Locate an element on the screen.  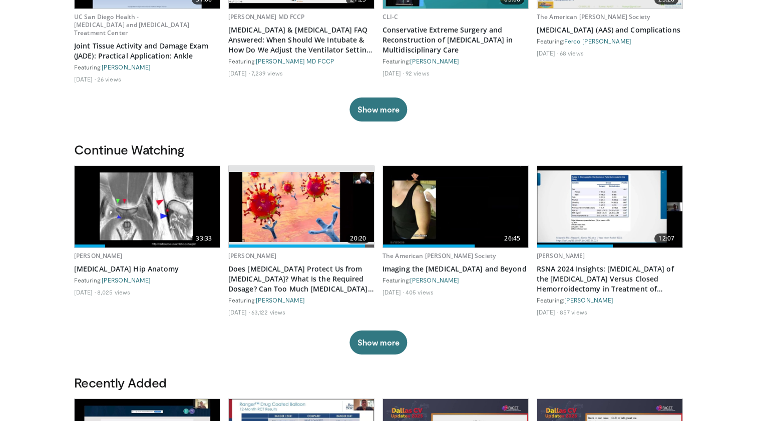
a: 20:20 is located at coordinates (301, 207).